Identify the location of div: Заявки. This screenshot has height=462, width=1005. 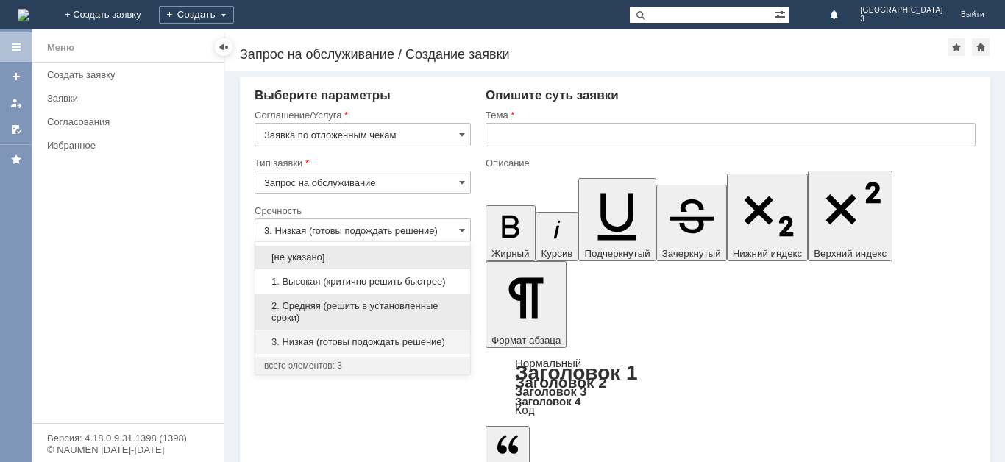
(131, 98).